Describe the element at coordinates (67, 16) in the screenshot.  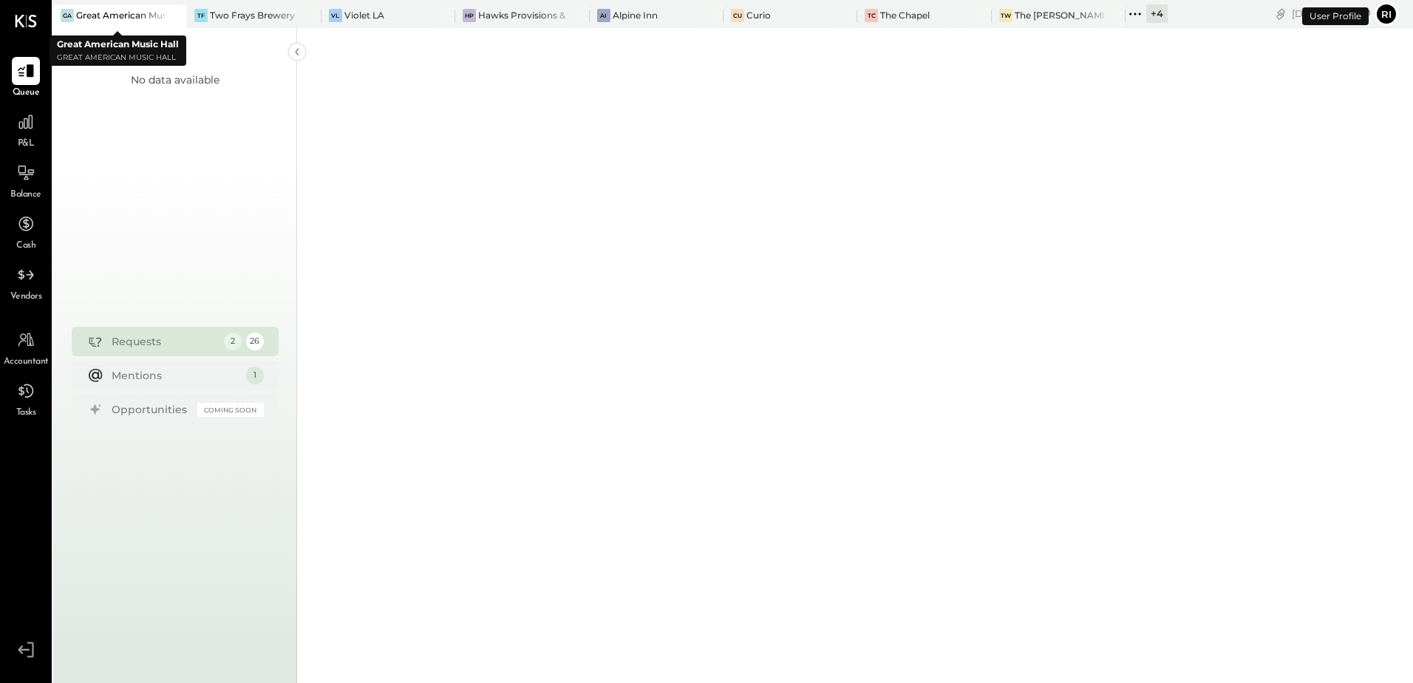
I see `div: GA` at that location.